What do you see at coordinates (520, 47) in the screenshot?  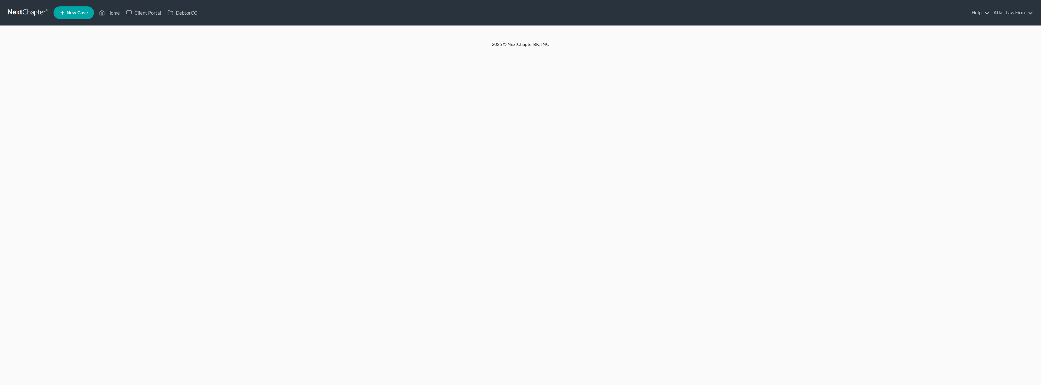 I see `div: 2025 © NextChapterBK, INC` at bounding box center [520, 47].